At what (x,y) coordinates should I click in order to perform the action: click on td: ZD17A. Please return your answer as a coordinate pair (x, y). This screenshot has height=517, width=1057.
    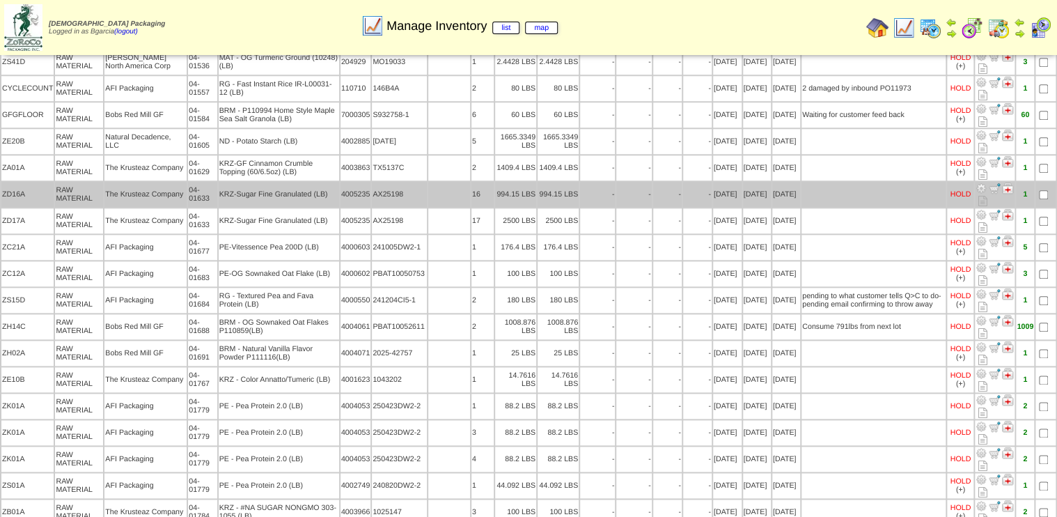
    Looking at the image, I should click on (27, 221).